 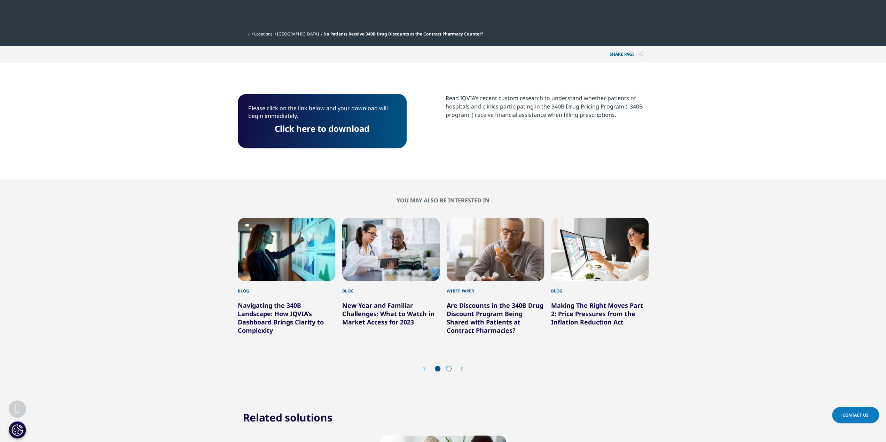 I want to click on h2: Related solutions, so click(x=288, y=418).